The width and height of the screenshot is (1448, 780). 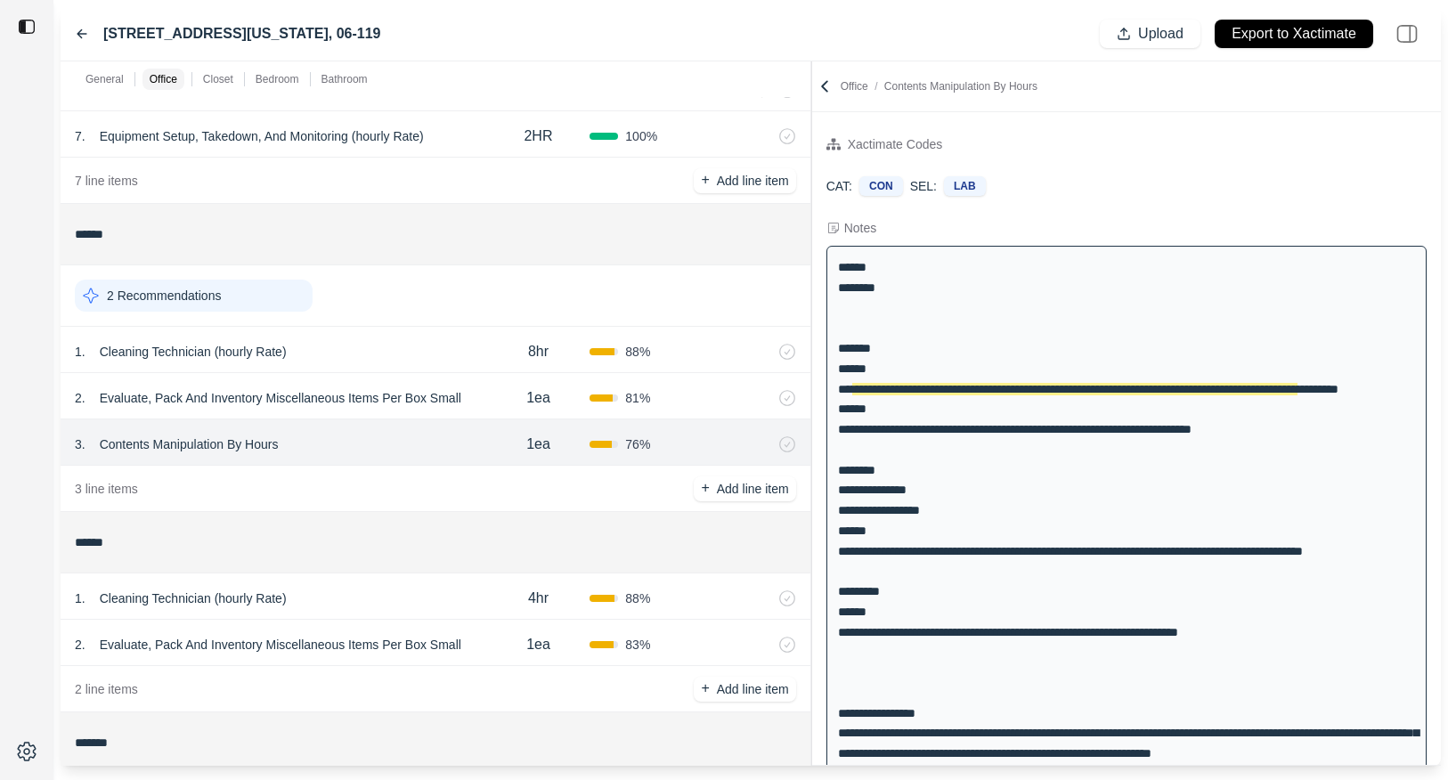 What do you see at coordinates (538, 136) in the screenshot?
I see `p: 2HR` at bounding box center [538, 136].